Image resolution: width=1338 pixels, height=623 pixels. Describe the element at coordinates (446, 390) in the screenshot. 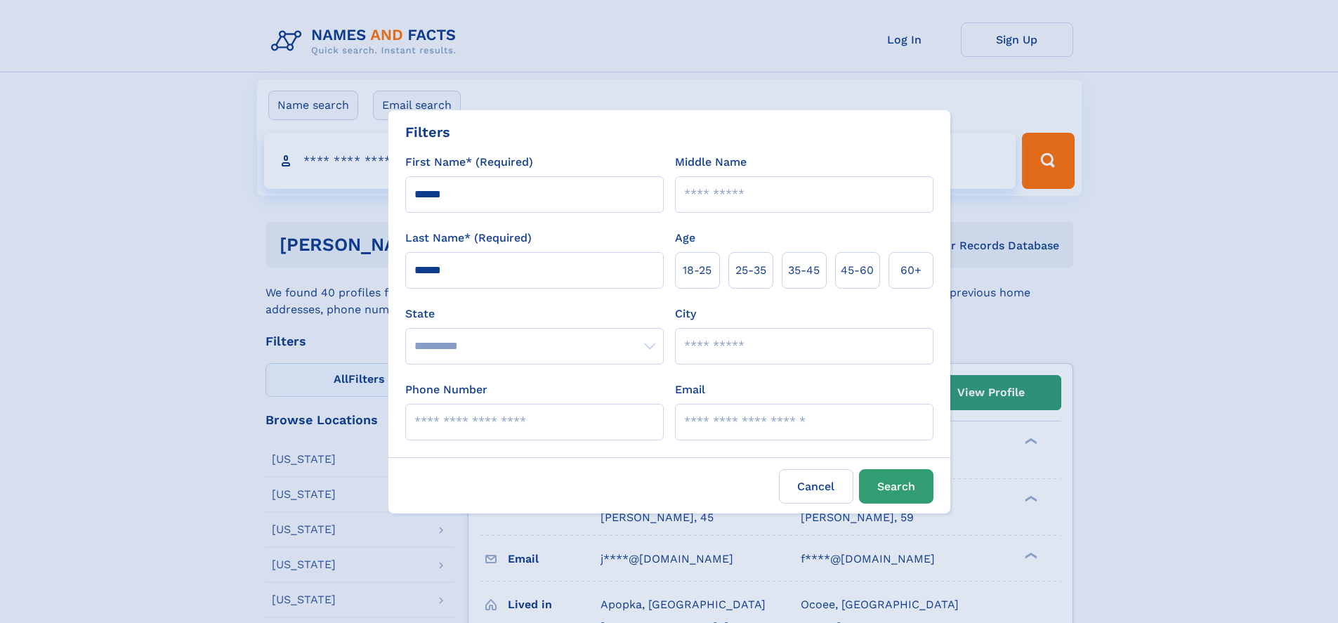

I see `label: Phone Number` at that location.